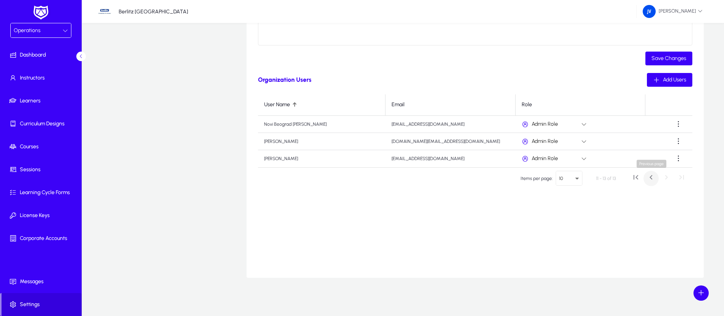  I want to click on span: Learners, so click(42, 101).